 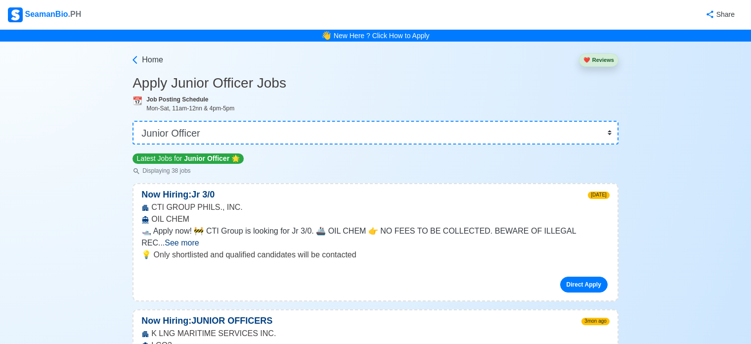 What do you see at coordinates (207, 320) in the screenshot?
I see `p: Now Hiring: JUNIOR OFFICERS` at bounding box center [207, 320].